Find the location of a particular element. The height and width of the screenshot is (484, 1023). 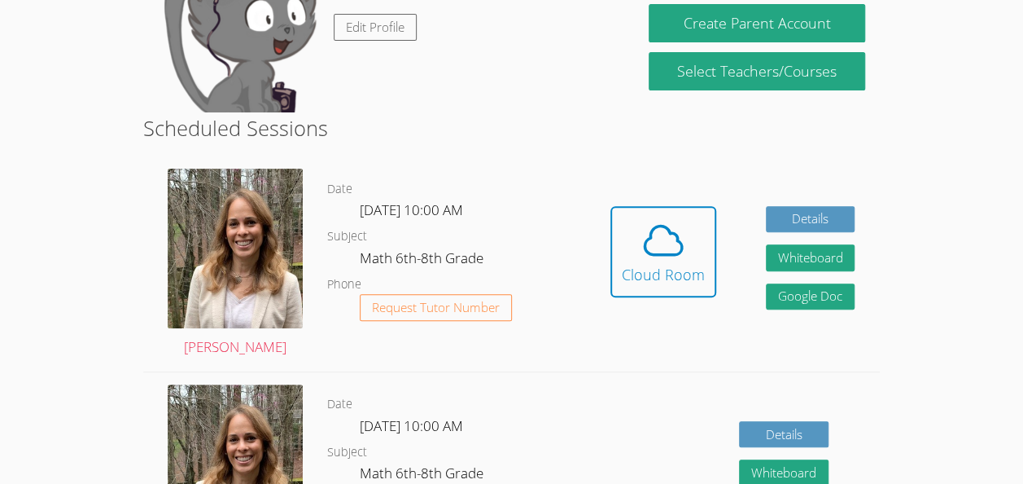

button: Cloud Room is located at coordinates (664, 252).